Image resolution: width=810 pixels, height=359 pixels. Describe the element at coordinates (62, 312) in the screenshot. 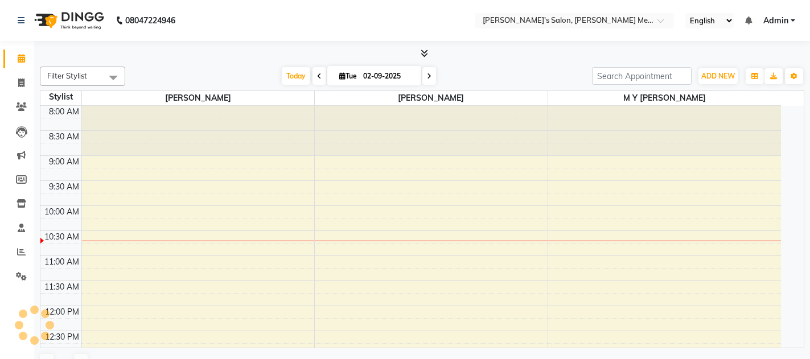

I see `div: 12:00 PM` at that location.